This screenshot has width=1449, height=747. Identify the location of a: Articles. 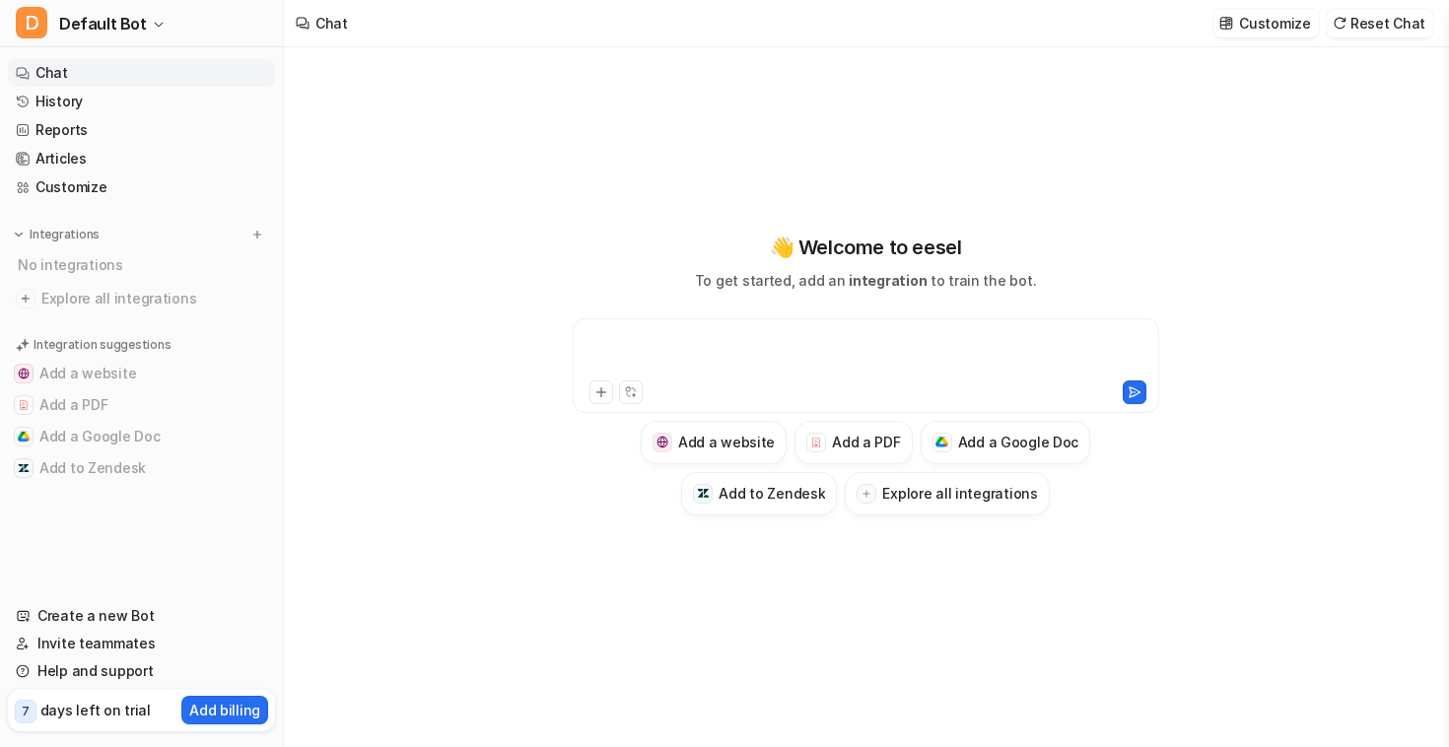
(141, 159).